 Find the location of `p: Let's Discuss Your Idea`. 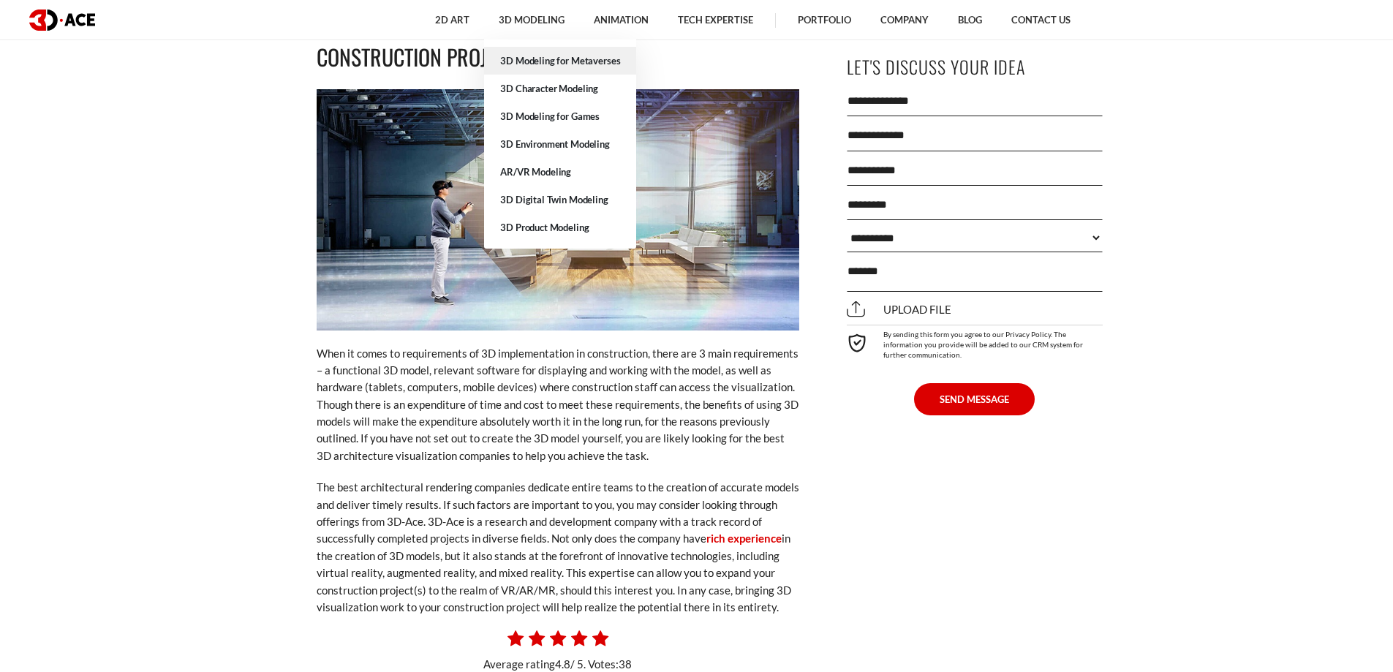

p: Let's Discuss Your Idea is located at coordinates (975, 67).